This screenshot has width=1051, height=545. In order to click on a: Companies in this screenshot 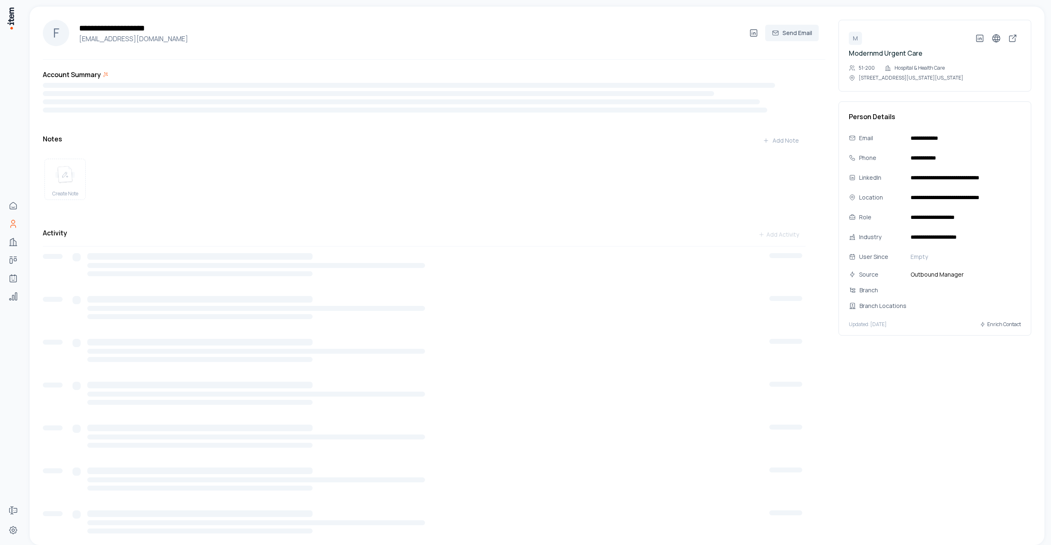, I will do `click(13, 242)`.